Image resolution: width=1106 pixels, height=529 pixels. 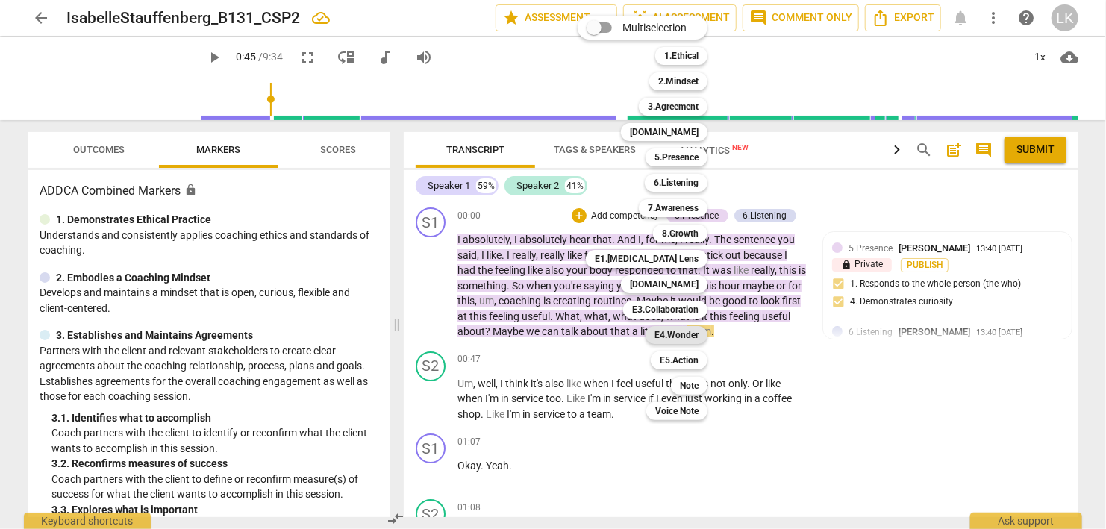 What do you see at coordinates (679, 81) in the screenshot?
I see `b: 2.Mindset` at bounding box center [679, 81].